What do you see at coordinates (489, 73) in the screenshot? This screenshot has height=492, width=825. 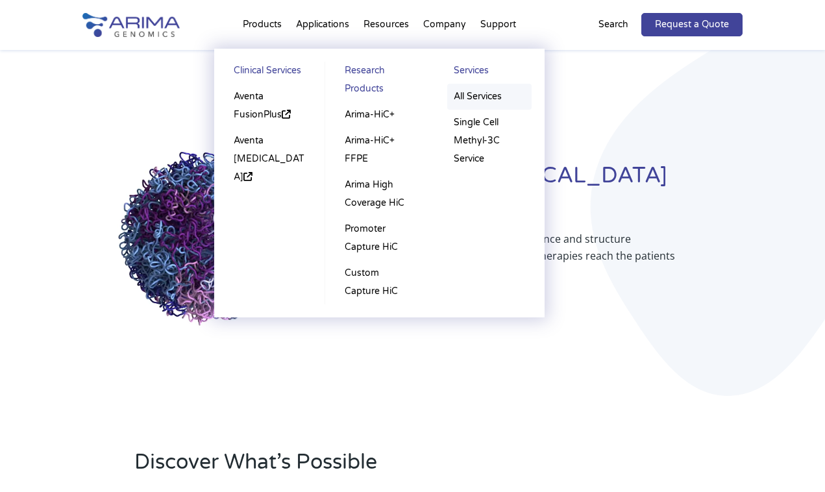 I see `a: Services` at bounding box center [489, 73].